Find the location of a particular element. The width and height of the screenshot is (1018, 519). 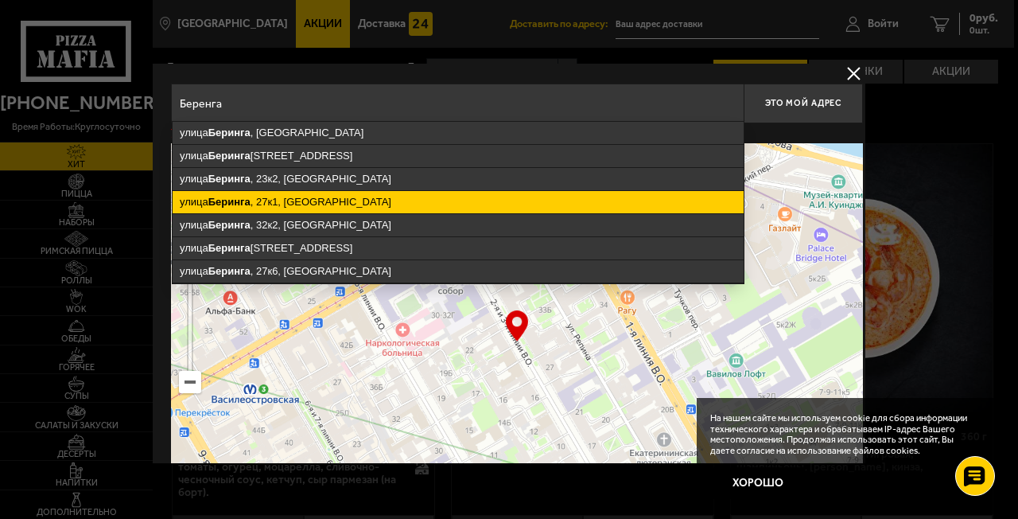

button: Хорошо is located at coordinates (758, 483).